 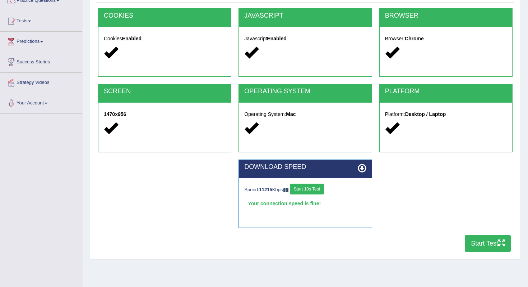 What do you see at coordinates (305, 203) in the screenshot?
I see `div: Your connection speed is fine!` at bounding box center [305, 203].